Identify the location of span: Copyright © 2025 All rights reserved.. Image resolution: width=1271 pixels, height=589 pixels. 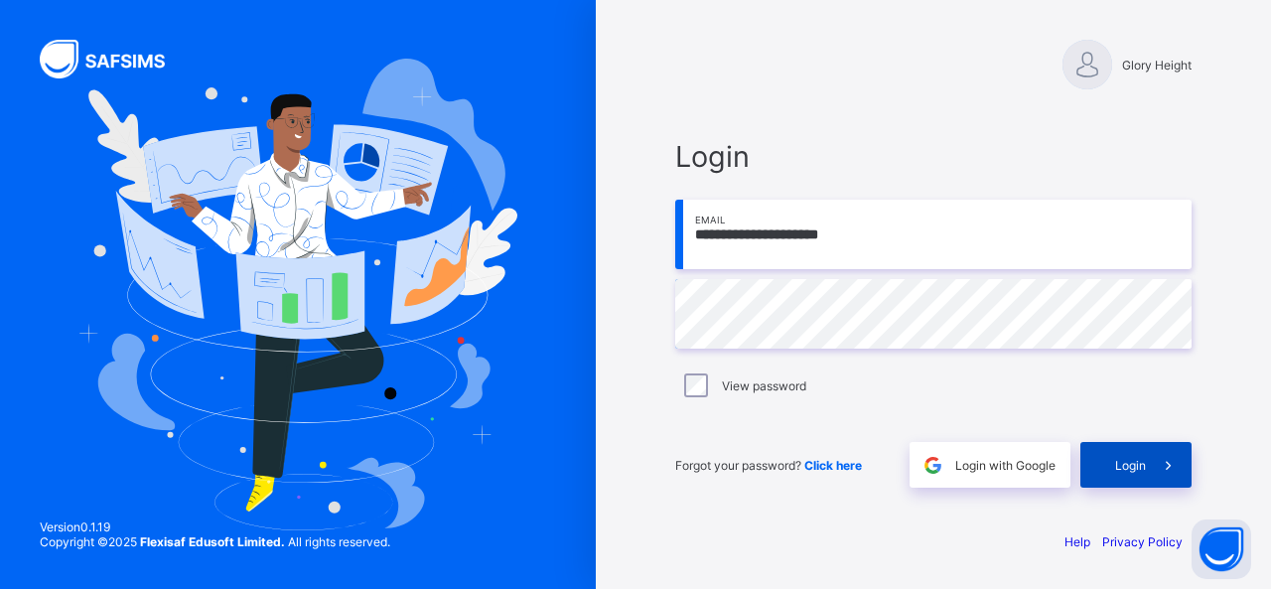
(214, 541).